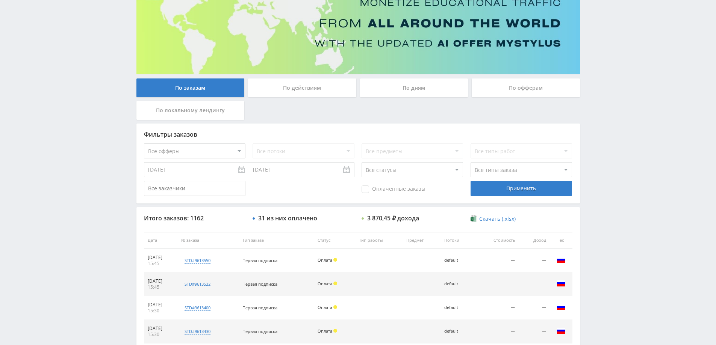 Image resolution: width=716 pixels, height=345 pixels. What do you see at coordinates (334, 240) in the screenshot?
I see `th: Статус` at bounding box center [334, 240].